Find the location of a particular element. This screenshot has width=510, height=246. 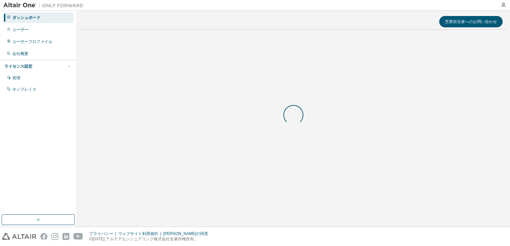

button: 営業担当者へのお問い合わせ is located at coordinates (471, 22).